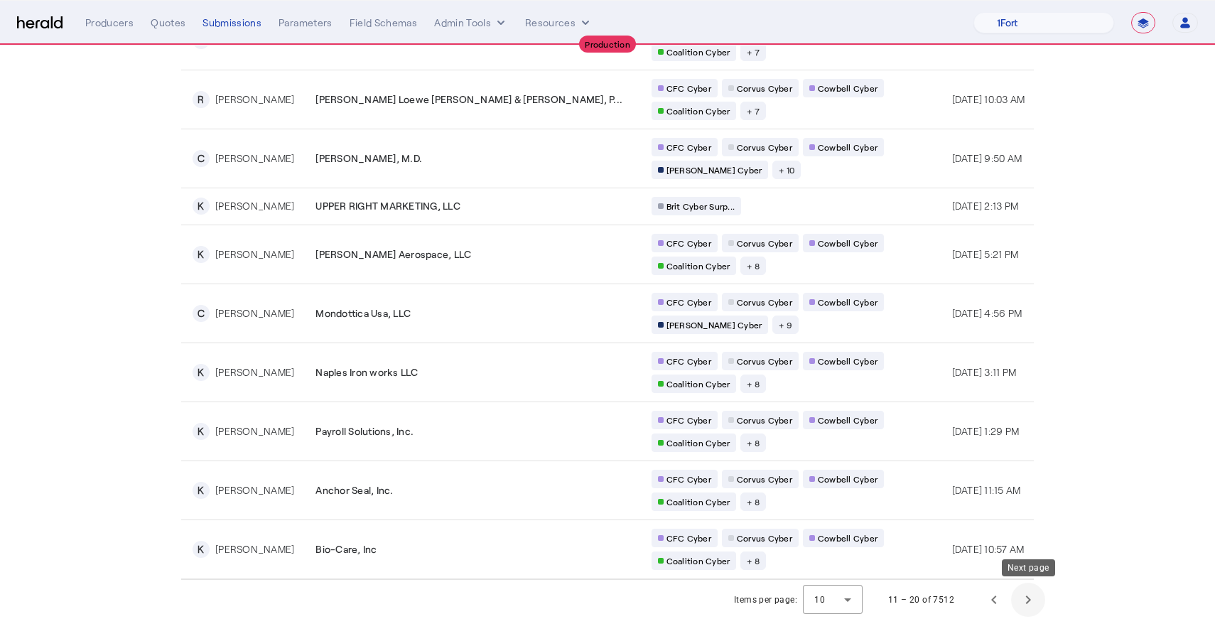 Image resolution: width=1215 pixels, height=619 pixels. I want to click on div: Field Schemas, so click(384, 23).